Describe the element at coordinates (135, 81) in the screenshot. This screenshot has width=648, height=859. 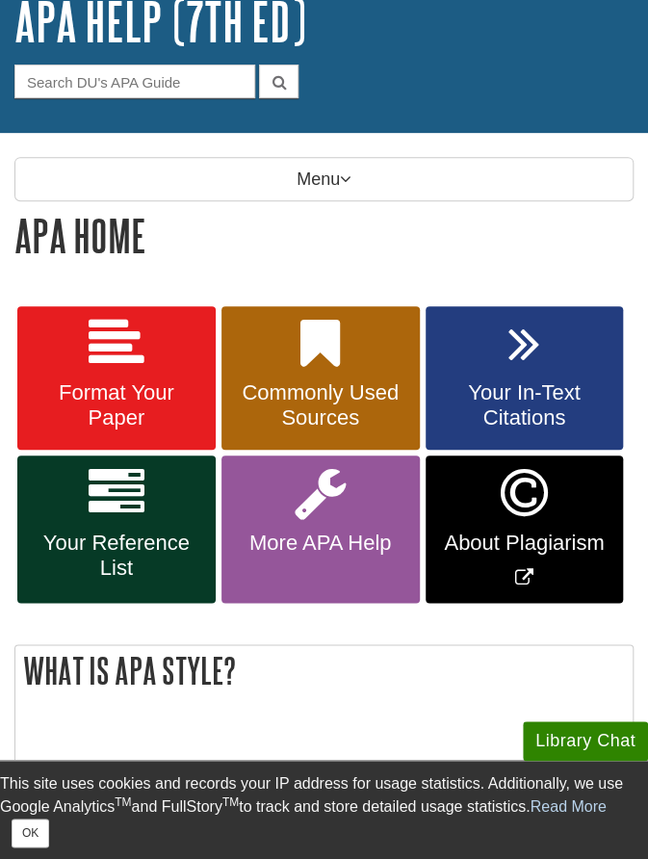
I see `input: Search DU's APA Guide` at that location.